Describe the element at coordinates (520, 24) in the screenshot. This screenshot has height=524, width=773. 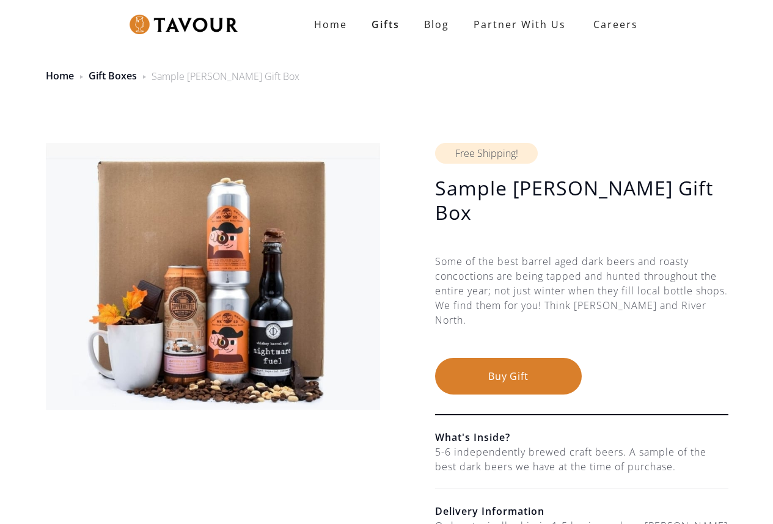
I see `a: partner with us` at that location.